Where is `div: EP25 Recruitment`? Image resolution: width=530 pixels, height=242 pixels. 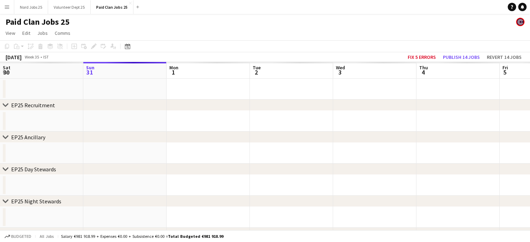 div: EP25 Recruitment is located at coordinates (33, 105).